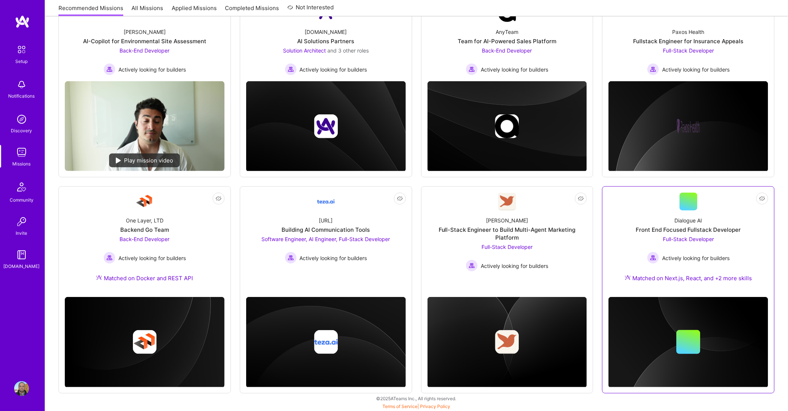 This screenshot has width=788, height=411. I want to click on a: All Missions, so click(147, 10).